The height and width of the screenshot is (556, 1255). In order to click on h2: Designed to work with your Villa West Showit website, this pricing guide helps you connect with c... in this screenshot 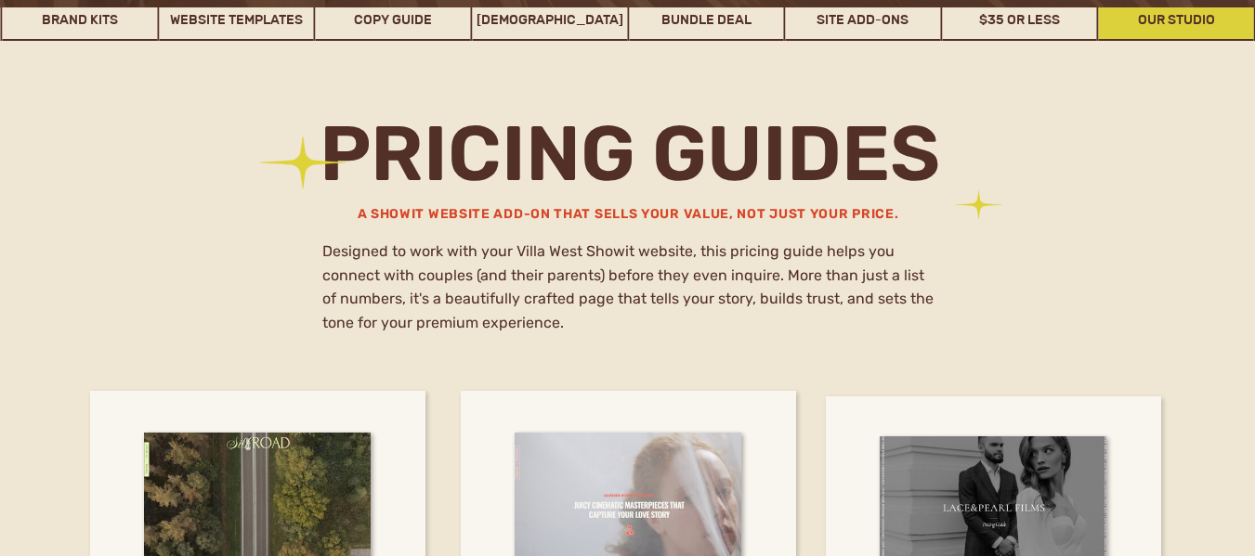, I will do `click(628, 284)`.